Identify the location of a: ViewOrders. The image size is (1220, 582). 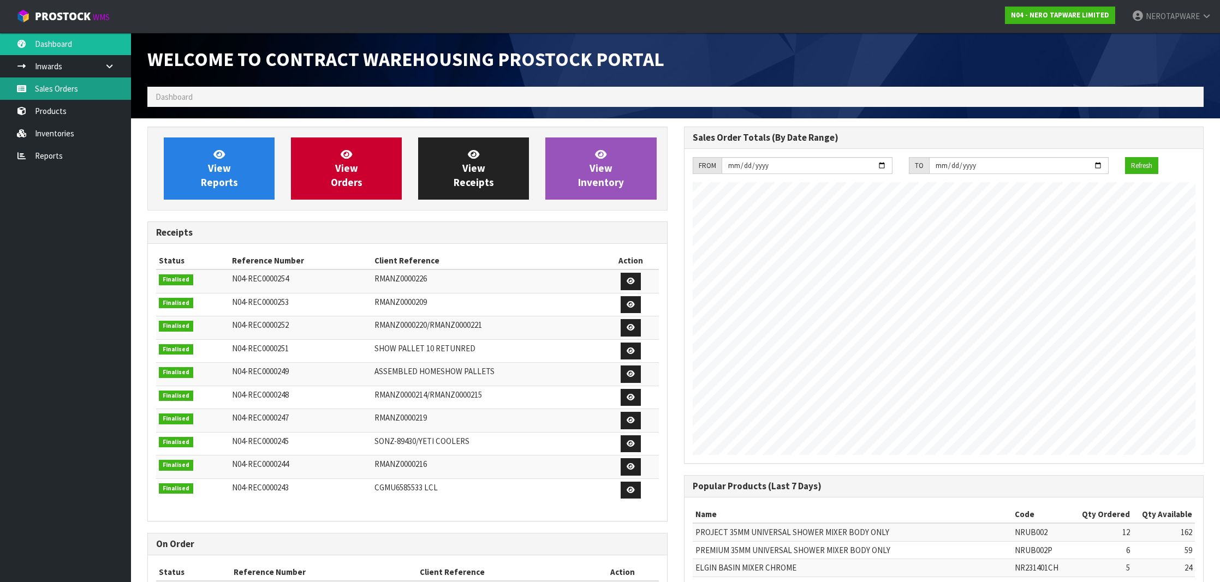
(346, 169).